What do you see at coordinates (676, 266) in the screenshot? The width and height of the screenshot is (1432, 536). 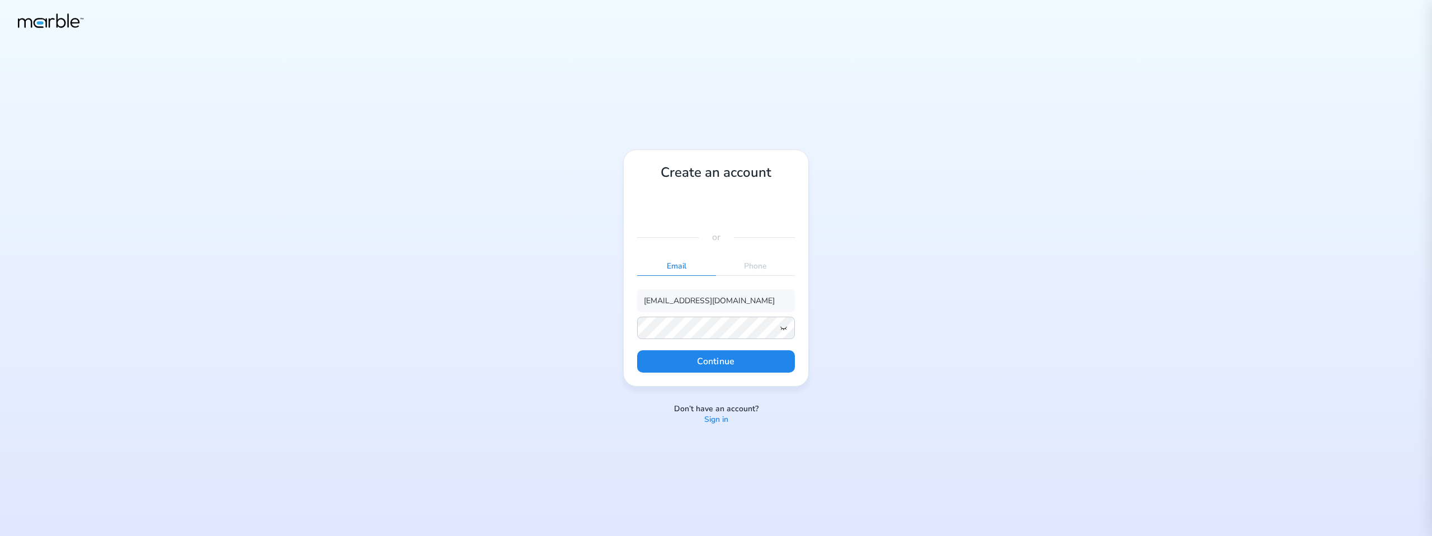 I see `p: Email` at bounding box center [676, 266].